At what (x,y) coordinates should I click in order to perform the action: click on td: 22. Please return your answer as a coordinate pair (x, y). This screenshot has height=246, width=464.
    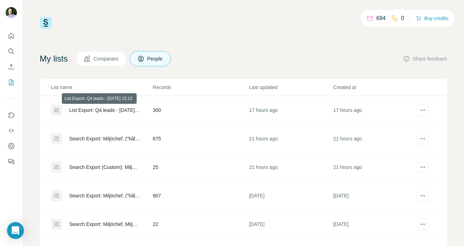
    Looking at the image, I should click on (201, 224).